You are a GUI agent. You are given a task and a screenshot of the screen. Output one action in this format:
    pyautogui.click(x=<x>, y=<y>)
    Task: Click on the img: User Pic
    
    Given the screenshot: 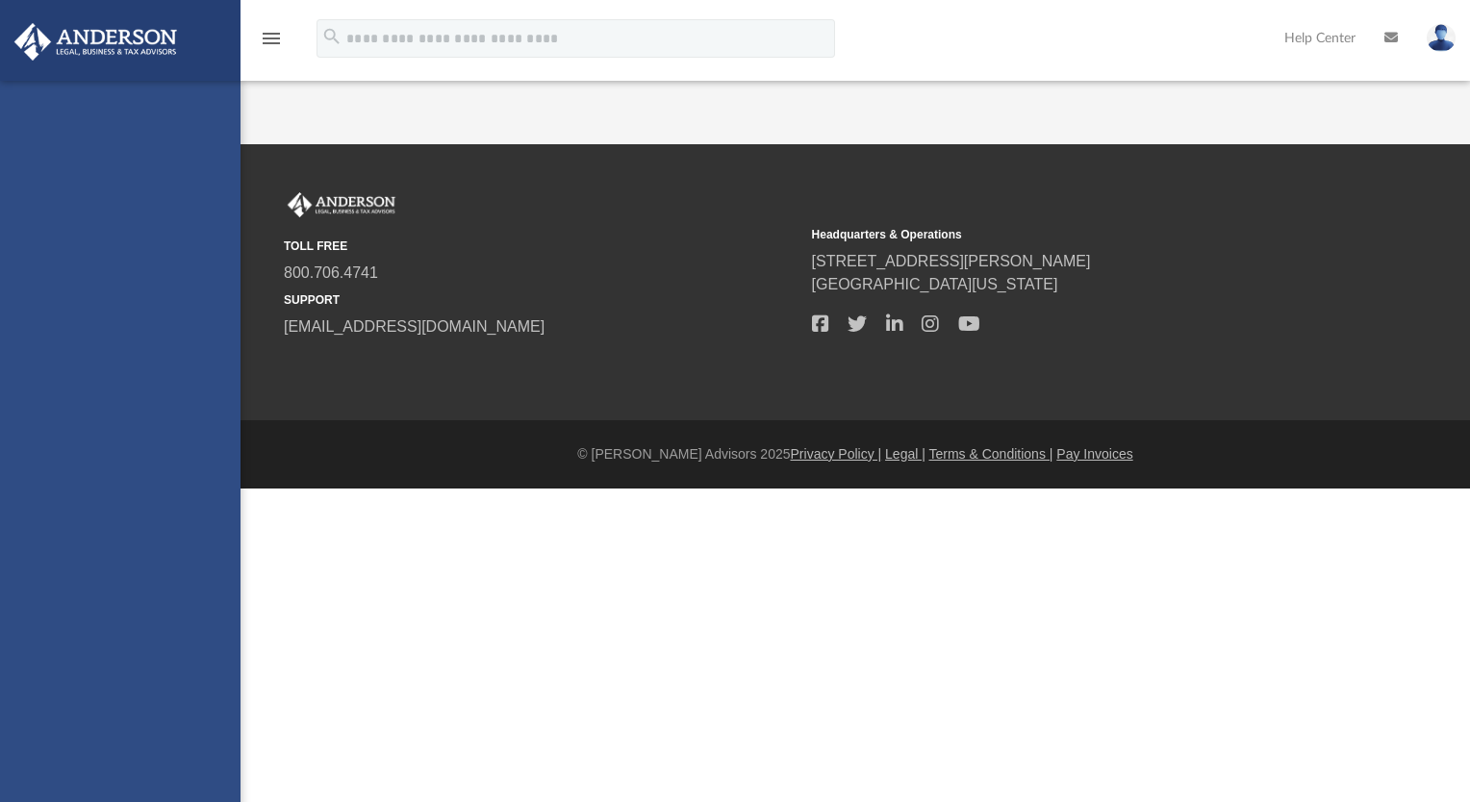 What is the action you would take?
    pyautogui.click(x=1441, y=38)
    